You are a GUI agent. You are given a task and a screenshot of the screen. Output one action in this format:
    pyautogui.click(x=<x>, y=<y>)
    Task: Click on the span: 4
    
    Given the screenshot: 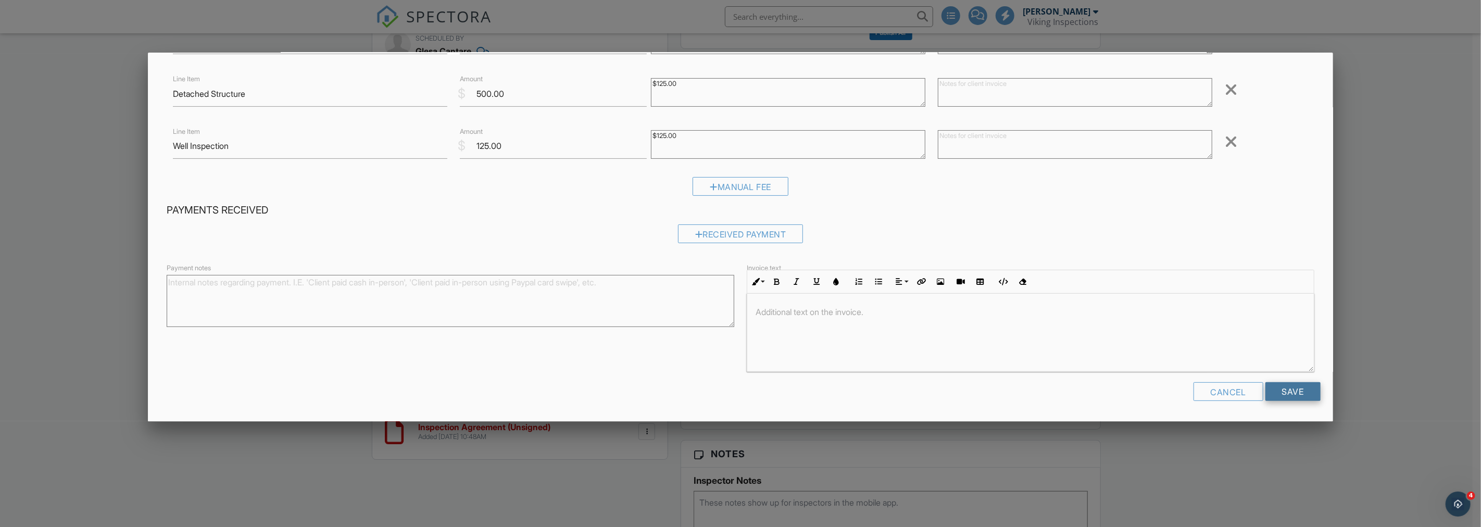 What is the action you would take?
    pyautogui.click(x=1471, y=496)
    